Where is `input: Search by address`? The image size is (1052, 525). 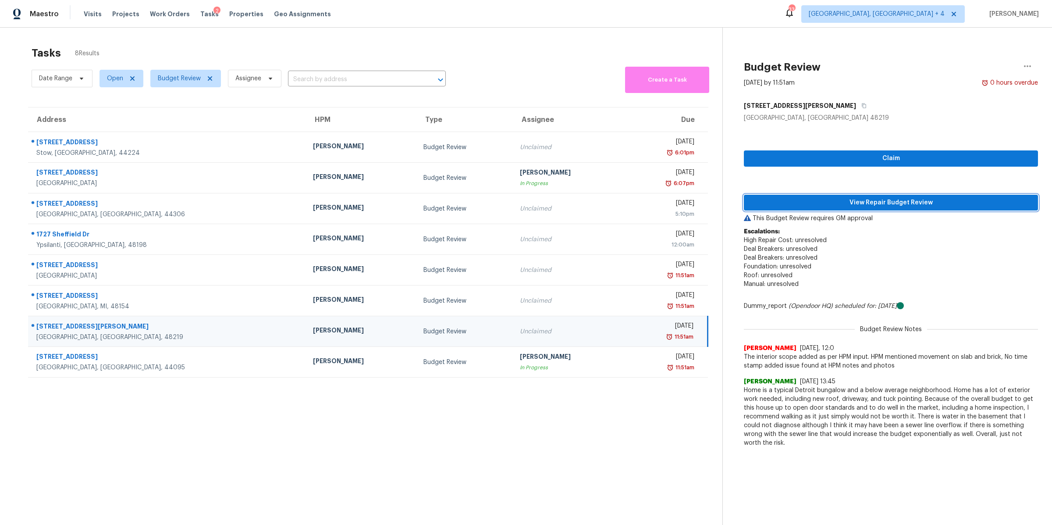
input: Search by address is located at coordinates (355, 79).